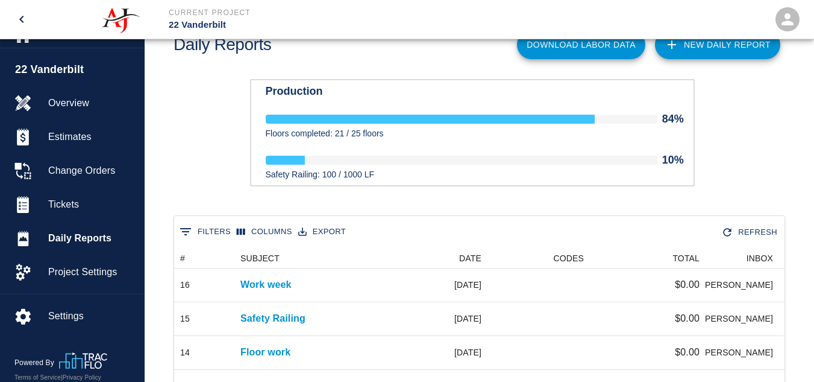 The width and height of the screenshot is (814, 382). What do you see at coordinates (678, 119) in the screenshot?
I see `h3: 84%` at bounding box center [678, 119].